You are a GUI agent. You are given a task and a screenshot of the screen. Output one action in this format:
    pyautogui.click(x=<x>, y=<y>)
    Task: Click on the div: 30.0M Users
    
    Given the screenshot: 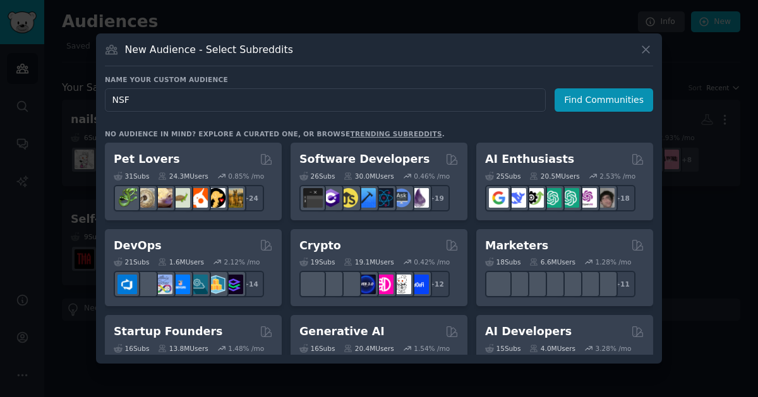 What is the action you would take?
    pyautogui.click(x=368, y=176)
    